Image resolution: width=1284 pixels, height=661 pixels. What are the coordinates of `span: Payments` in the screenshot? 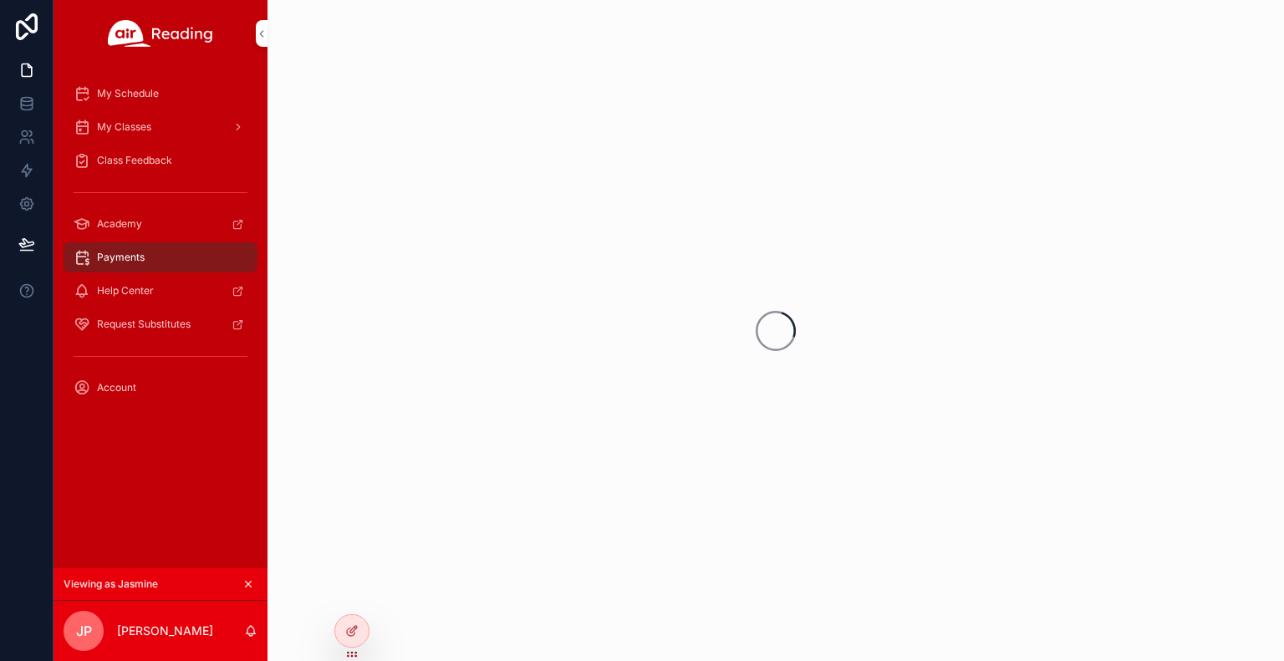 It's located at (120, 258).